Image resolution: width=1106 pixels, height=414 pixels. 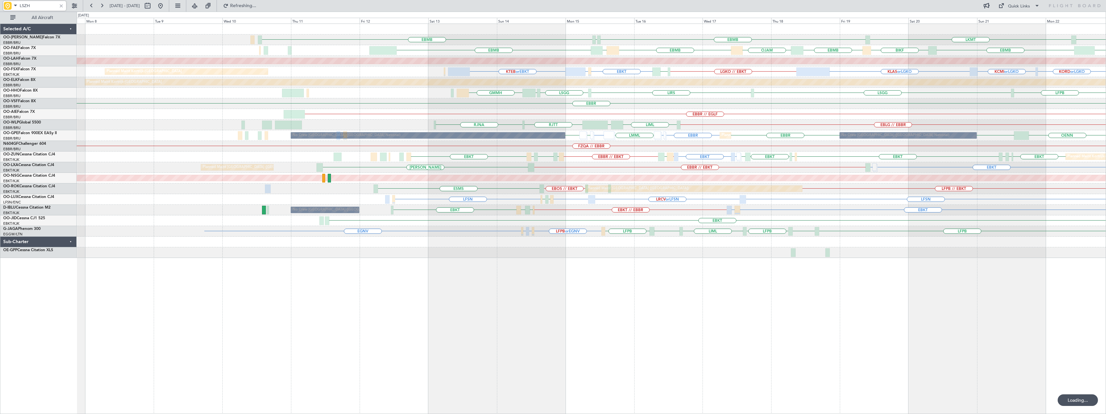 I want to click on a: EGGW/LTN, so click(x=13, y=234).